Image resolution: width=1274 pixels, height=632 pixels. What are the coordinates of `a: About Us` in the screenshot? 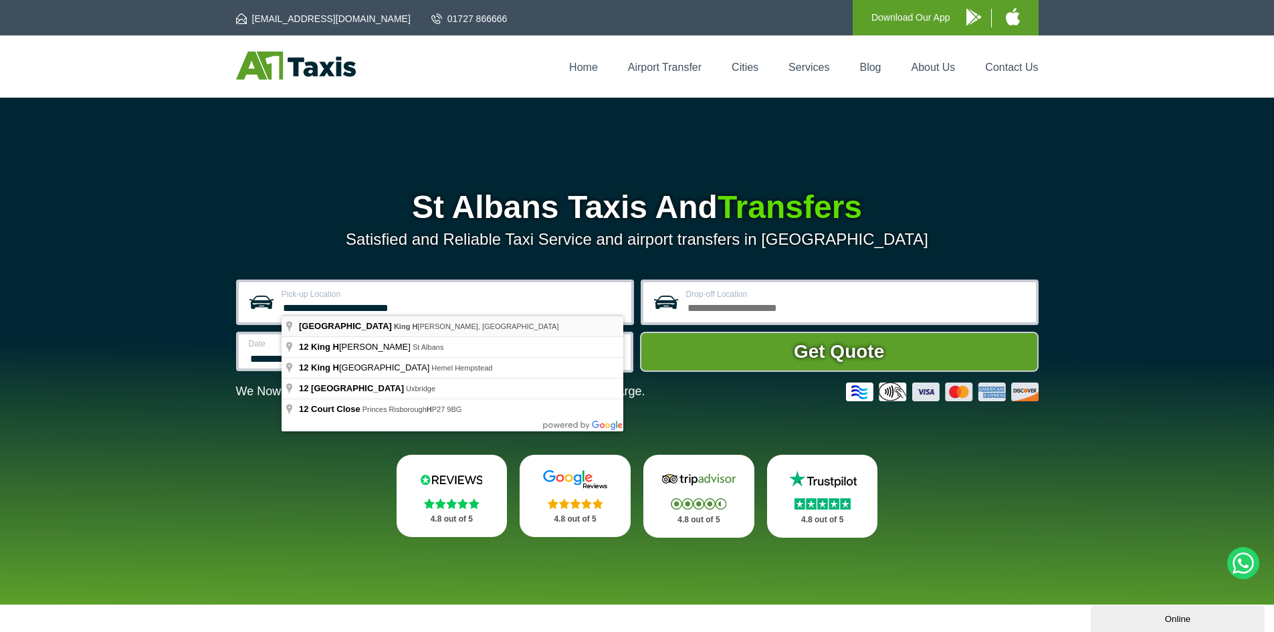 It's located at (934, 67).